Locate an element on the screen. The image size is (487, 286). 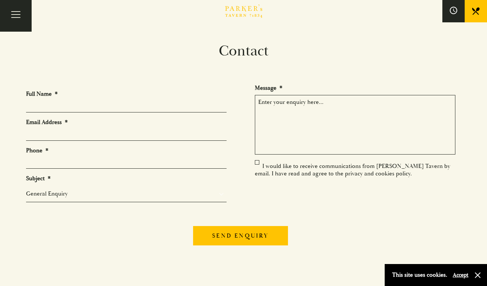
label: Phone is located at coordinates (37, 150).